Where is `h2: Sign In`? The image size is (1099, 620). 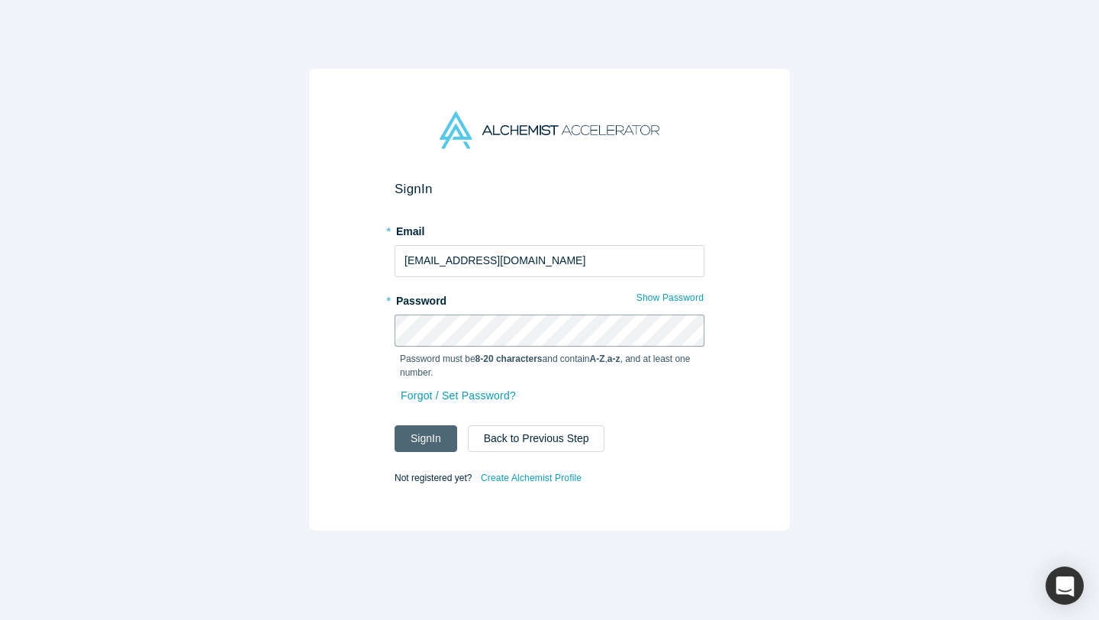
h2: Sign In is located at coordinates (549, 188).